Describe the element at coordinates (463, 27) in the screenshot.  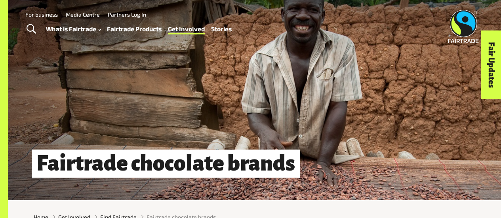
I see `img: Fairtrade Australia New Zealand logo` at that location.